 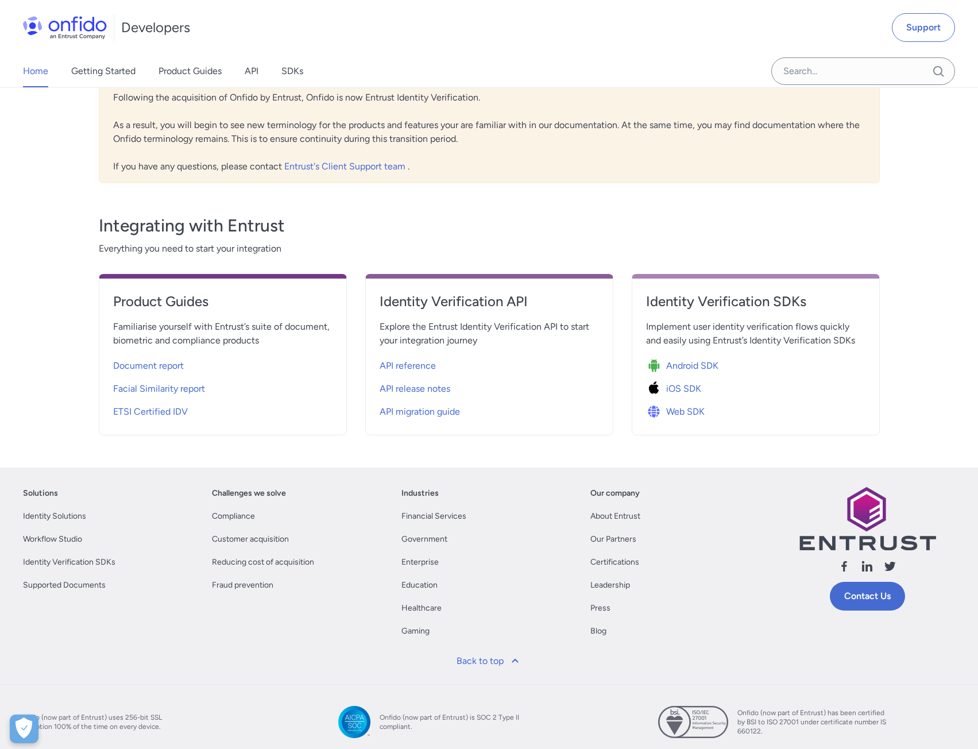 What do you see at coordinates (844, 566) in the screenshot?
I see `svg: Follow us facebook` at bounding box center [844, 566].